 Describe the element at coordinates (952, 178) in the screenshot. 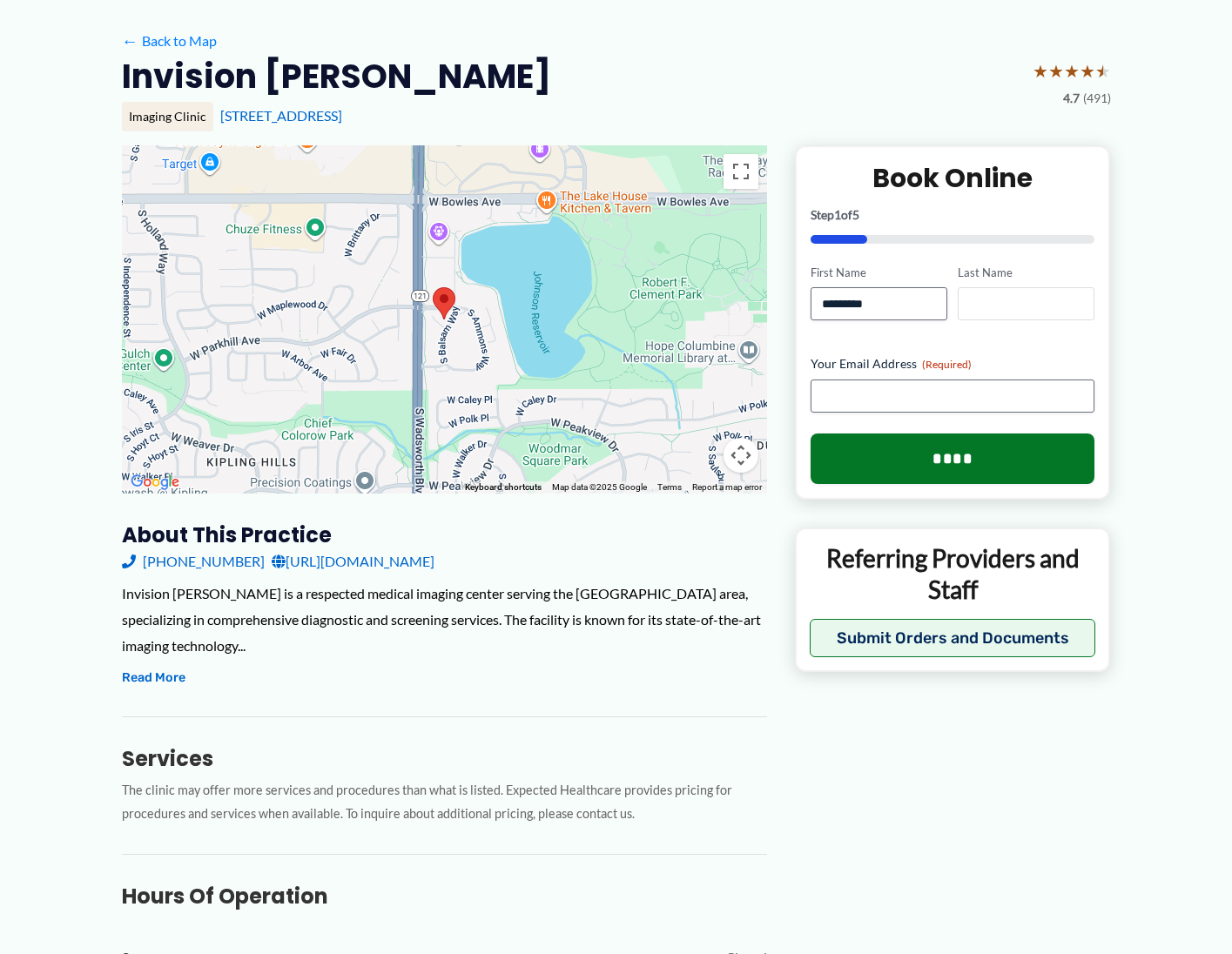

I see `h2: Book Online` at that location.